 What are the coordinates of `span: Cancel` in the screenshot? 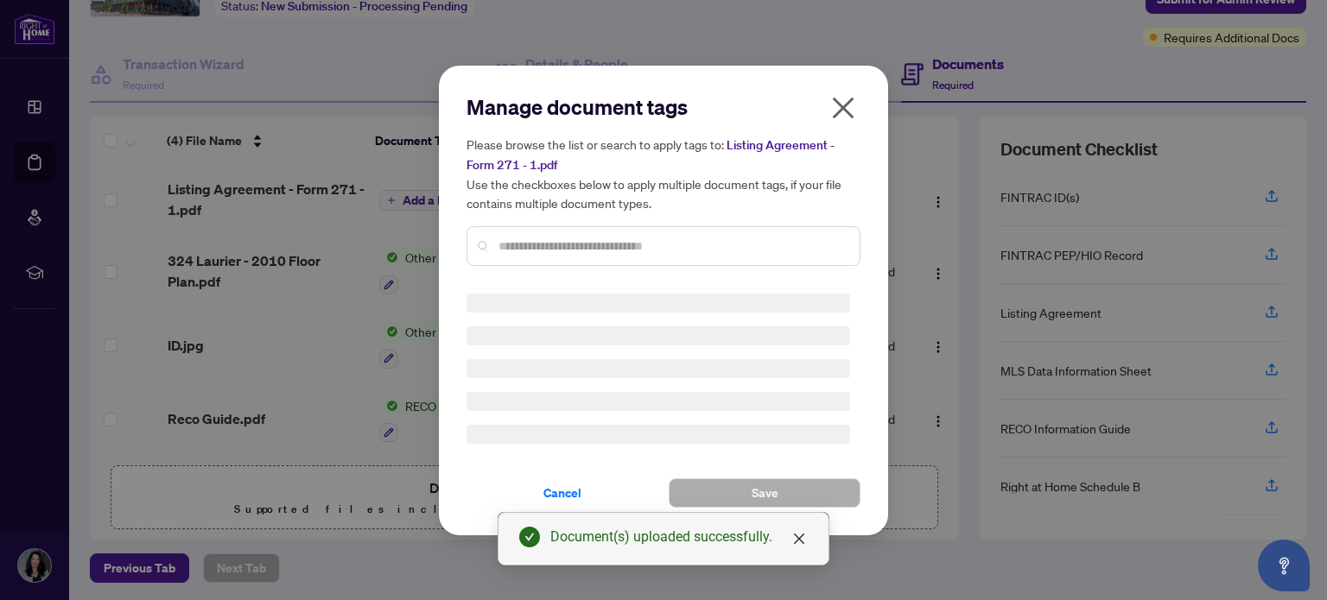 It's located at (562, 493).